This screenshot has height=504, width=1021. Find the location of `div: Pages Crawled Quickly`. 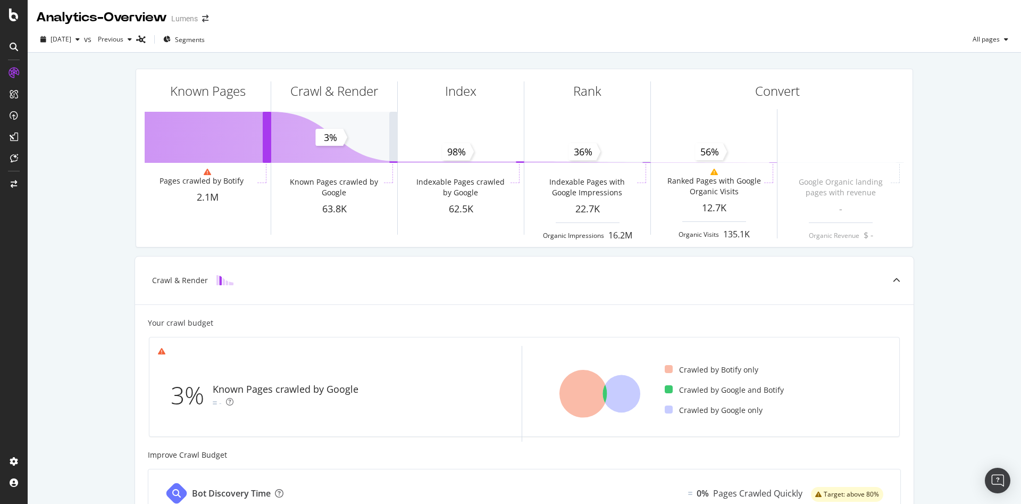

div: Pages Crawled Quickly is located at coordinates (758, 493).